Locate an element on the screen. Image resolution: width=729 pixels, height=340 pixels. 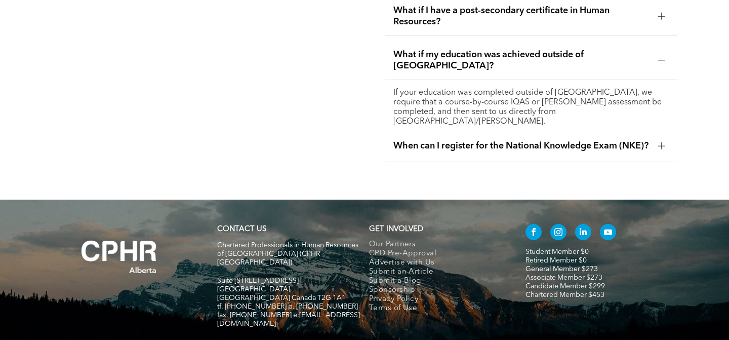
a: Retired Member $0 is located at coordinates (556, 260).